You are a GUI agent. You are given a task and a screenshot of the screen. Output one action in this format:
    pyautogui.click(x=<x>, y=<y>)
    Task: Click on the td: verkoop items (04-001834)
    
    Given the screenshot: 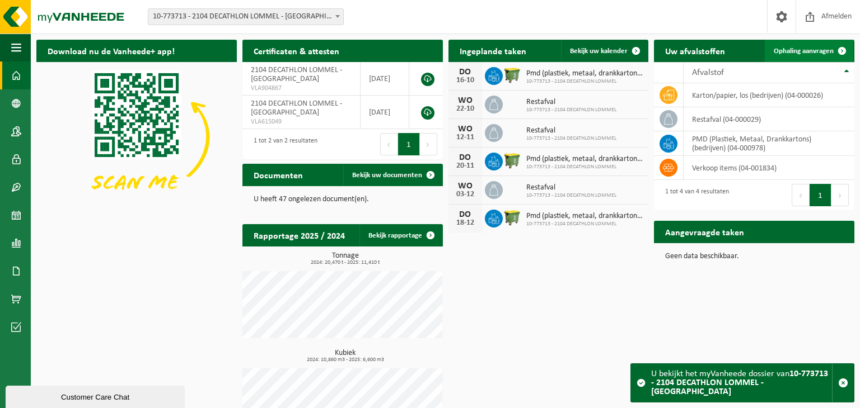 What is the action you would take?
    pyautogui.click(x=768, y=168)
    